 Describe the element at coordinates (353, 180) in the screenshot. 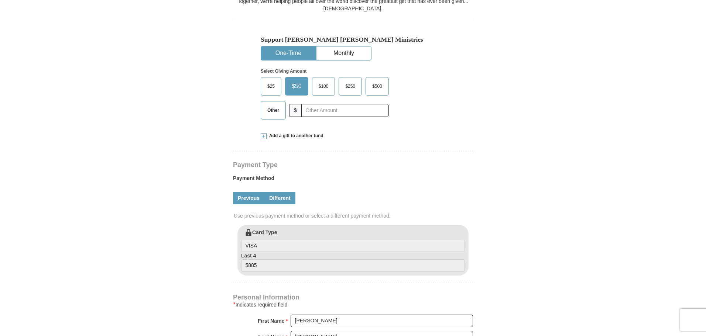

I see `label: Payment Method` at that location.